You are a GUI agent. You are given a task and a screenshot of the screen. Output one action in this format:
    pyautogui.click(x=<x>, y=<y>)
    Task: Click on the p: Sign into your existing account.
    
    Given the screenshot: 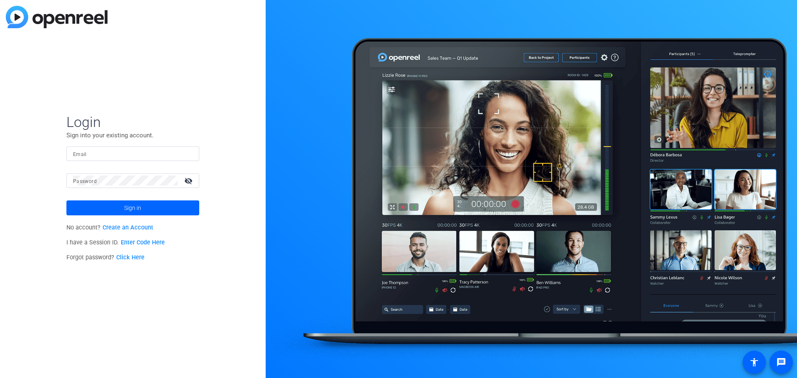 What is the action you would take?
    pyautogui.click(x=133, y=135)
    